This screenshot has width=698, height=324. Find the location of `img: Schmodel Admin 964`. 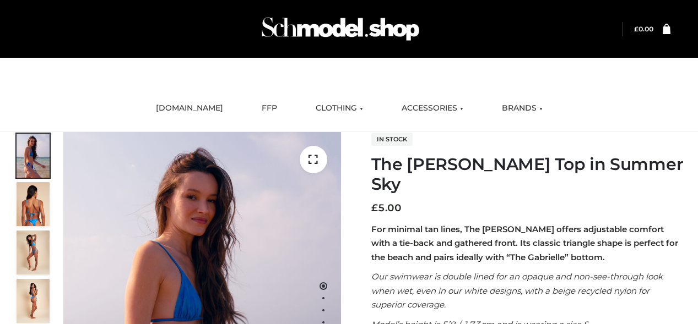

img: Schmodel Admin 964 is located at coordinates (340, 29).